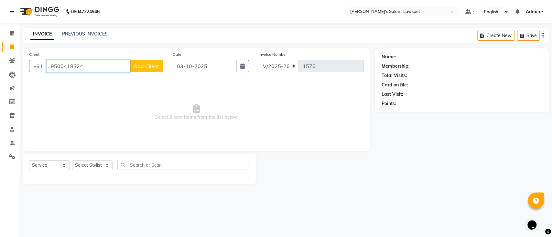 The height and width of the screenshot is (237, 552). Describe the element at coordinates (394, 76) in the screenshot. I see `div: Total Visits:` at that location.